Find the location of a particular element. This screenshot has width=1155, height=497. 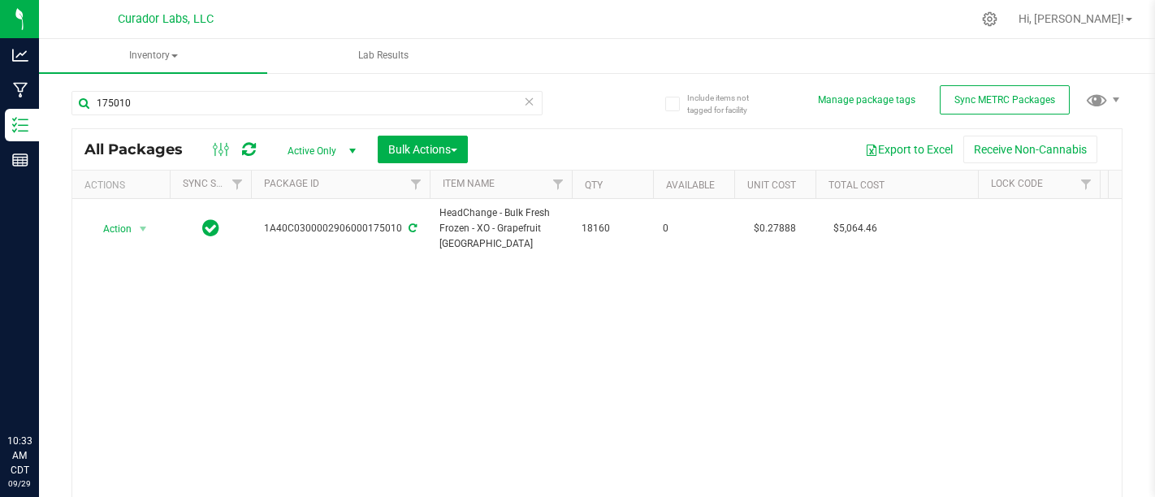

span: Sync from Compliance System is located at coordinates (411, 228).